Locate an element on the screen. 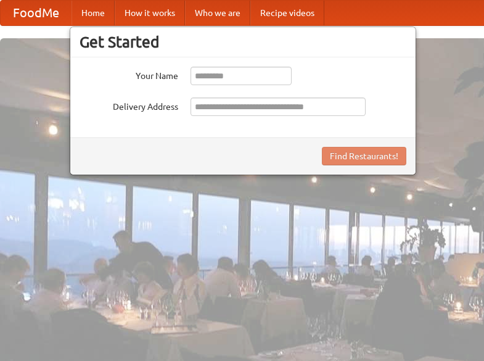 The width and height of the screenshot is (484, 361). label: Your Name is located at coordinates (129, 74).